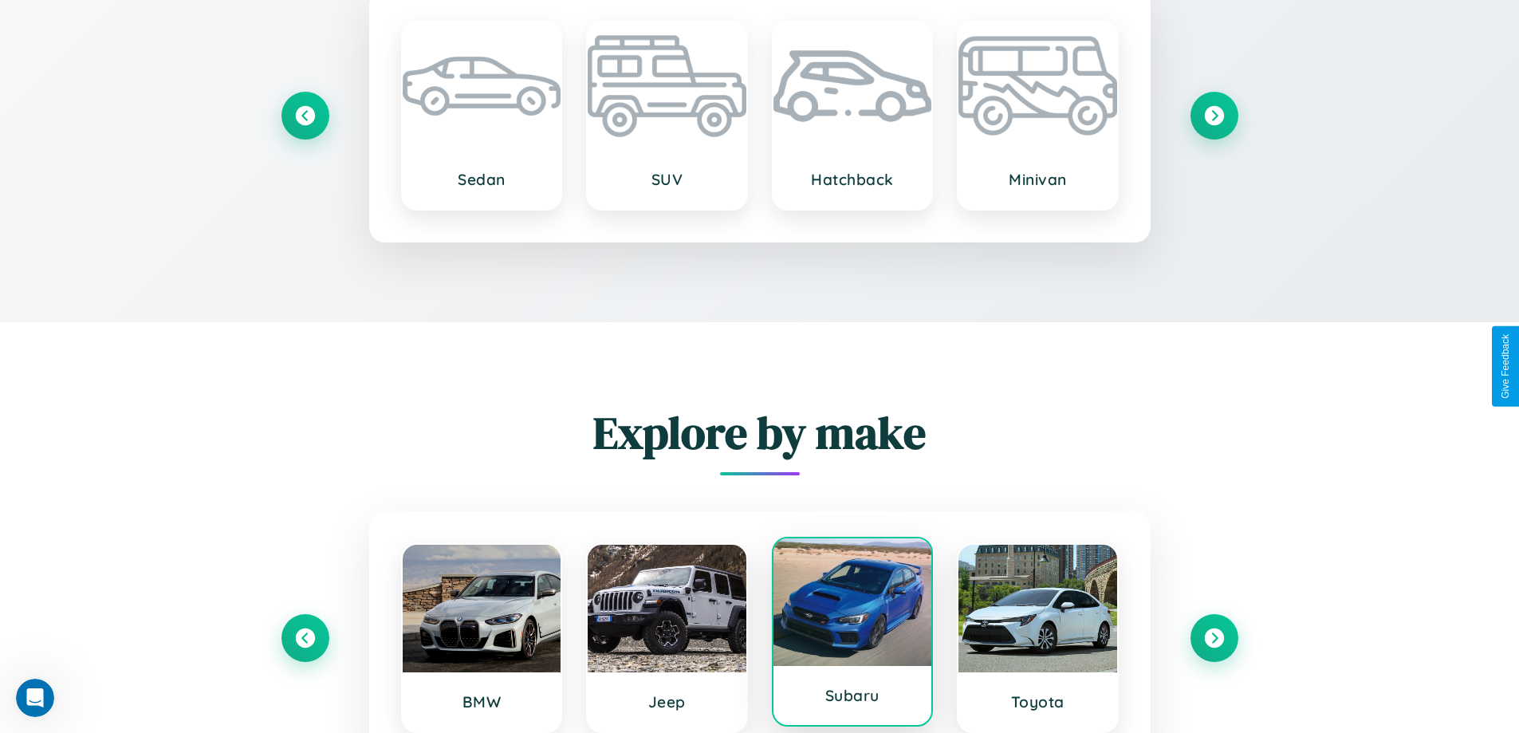 The height and width of the screenshot is (733, 1519). What do you see at coordinates (666, 702) in the screenshot?
I see `h3: Jeep` at bounding box center [666, 702].